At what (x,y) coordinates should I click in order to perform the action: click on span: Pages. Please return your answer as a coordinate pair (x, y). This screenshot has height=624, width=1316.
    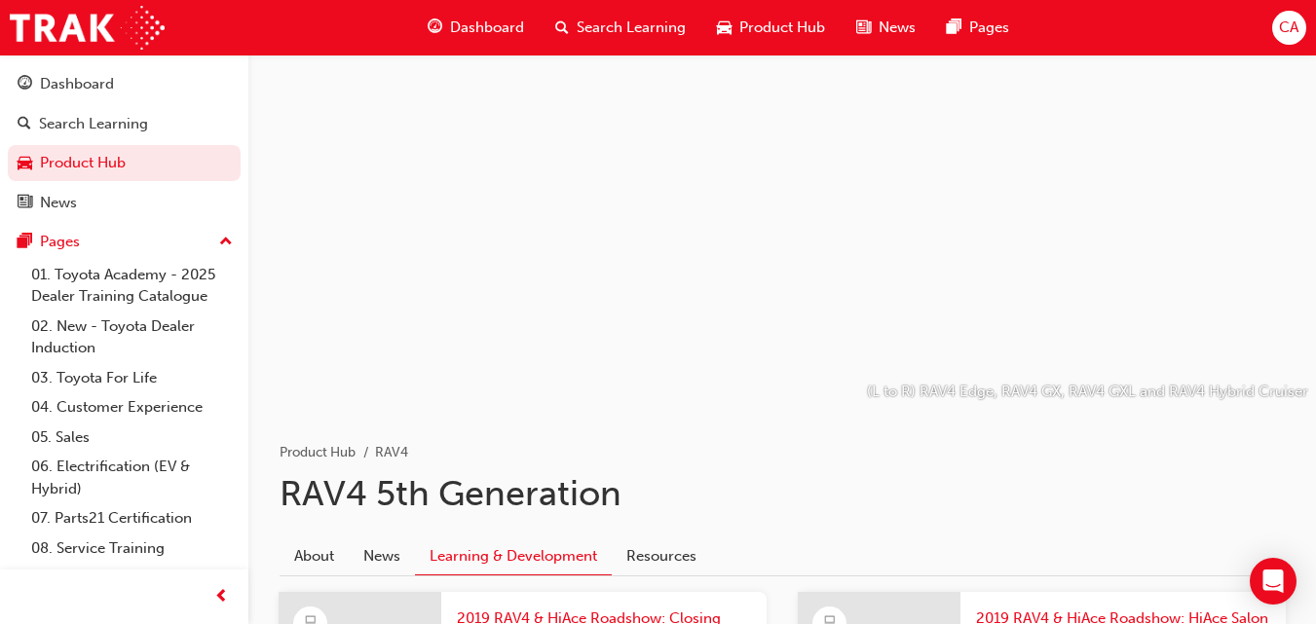
    Looking at the image, I should click on (988, 27).